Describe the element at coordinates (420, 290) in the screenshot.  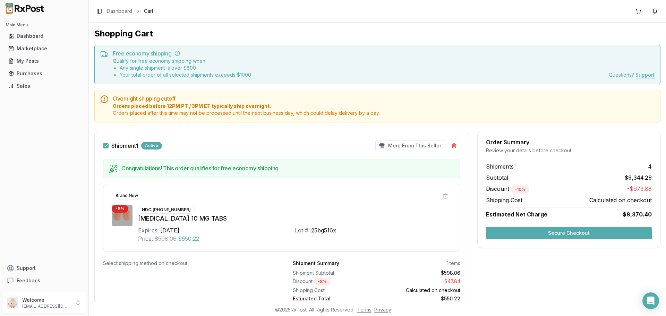
I see `div: Calculated on checkout` at that location.